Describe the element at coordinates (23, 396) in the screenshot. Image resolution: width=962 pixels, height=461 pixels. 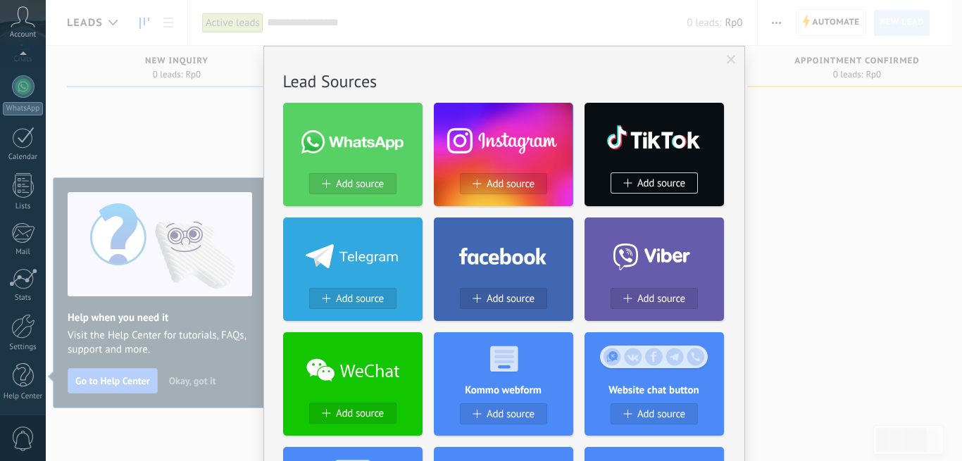
I see `div: Help Center` at that location.